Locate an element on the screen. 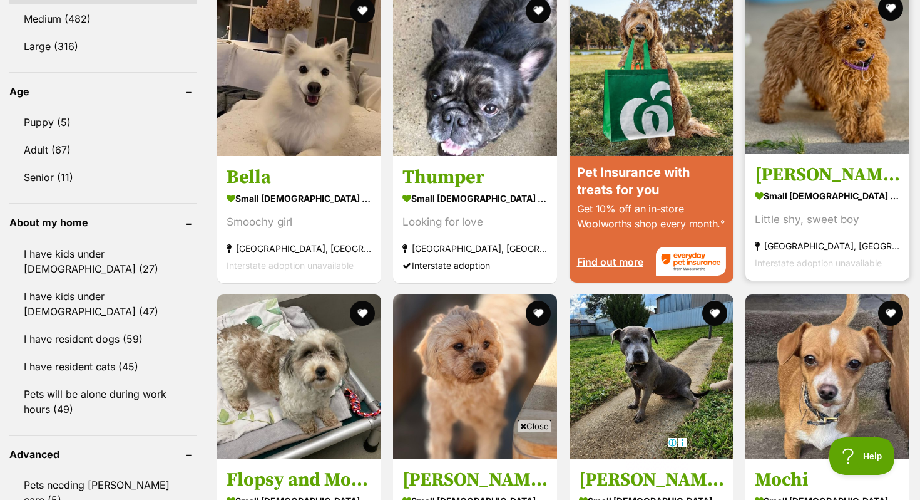 The width and height of the screenshot is (920, 500). img: Flopsy and Mopsy - Maltese x Shih Tzu Dog is located at coordinates (299, 376).